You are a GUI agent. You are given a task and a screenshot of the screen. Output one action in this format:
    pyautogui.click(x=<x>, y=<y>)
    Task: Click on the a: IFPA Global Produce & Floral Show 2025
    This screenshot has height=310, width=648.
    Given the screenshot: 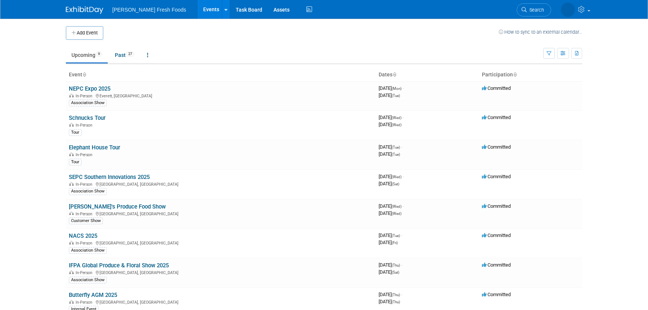 What is the action you would take?
    pyautogui.click(x=119, y=265)
    